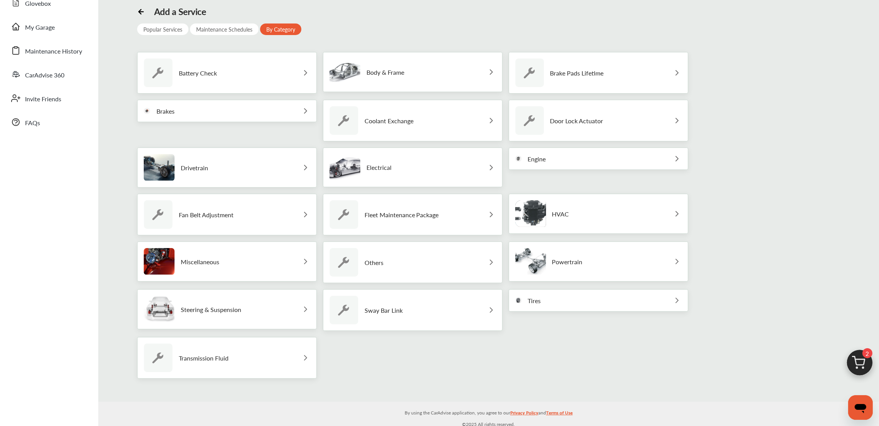 The height and width of the screenshot is (426, 879). Describe the element at coordinates (524, 414) in the screenshot. I see `a: Privacy Policy` at that location.